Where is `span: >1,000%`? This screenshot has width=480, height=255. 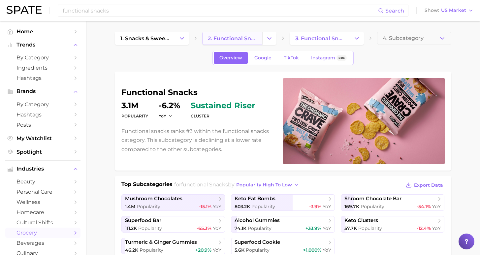 span: >1,000% is located at coordinates (312, 250).